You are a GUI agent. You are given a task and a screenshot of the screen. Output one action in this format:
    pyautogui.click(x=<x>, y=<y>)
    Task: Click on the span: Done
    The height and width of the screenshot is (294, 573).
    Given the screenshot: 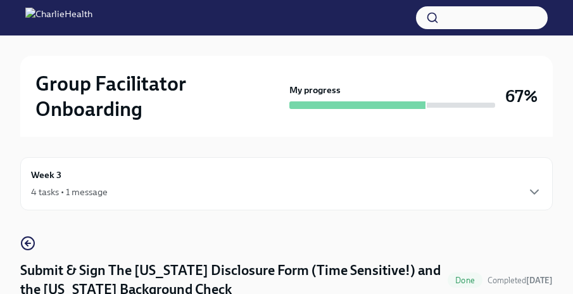 What is the action you would take?
    pyautogui.click(x=465, y=280)
    